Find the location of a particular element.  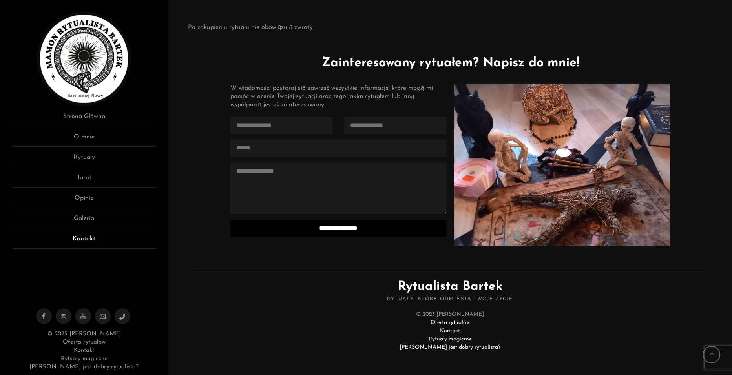

form: Contact form is located at coordinates (338, 186).